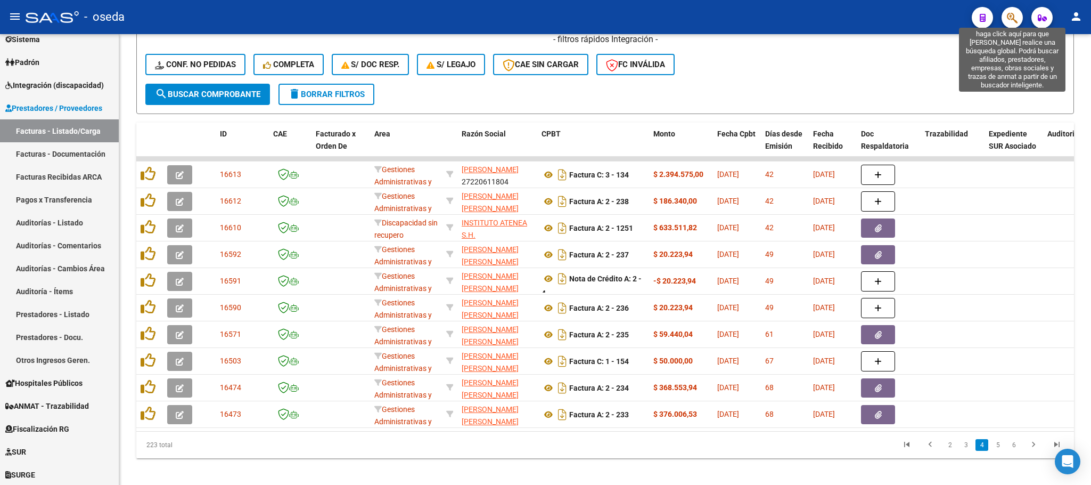 This screenshot has width=1091, height=485. What do you see at coordinates (770, 334) in the screenshot?
I see `span: 61` at bounding box center [770, 334].